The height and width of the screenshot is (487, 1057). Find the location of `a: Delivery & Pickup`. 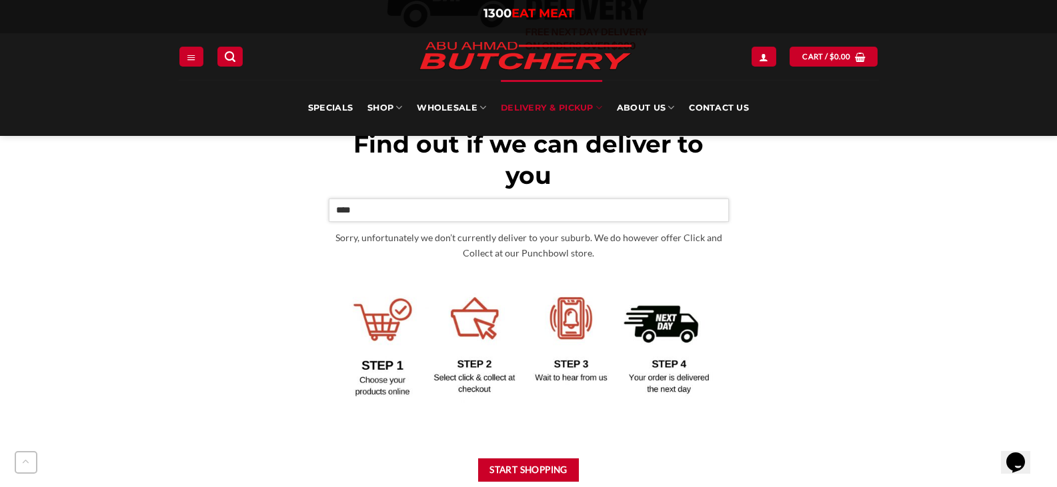

a: Delivery & Pickup is located at coordinates (551, 108).